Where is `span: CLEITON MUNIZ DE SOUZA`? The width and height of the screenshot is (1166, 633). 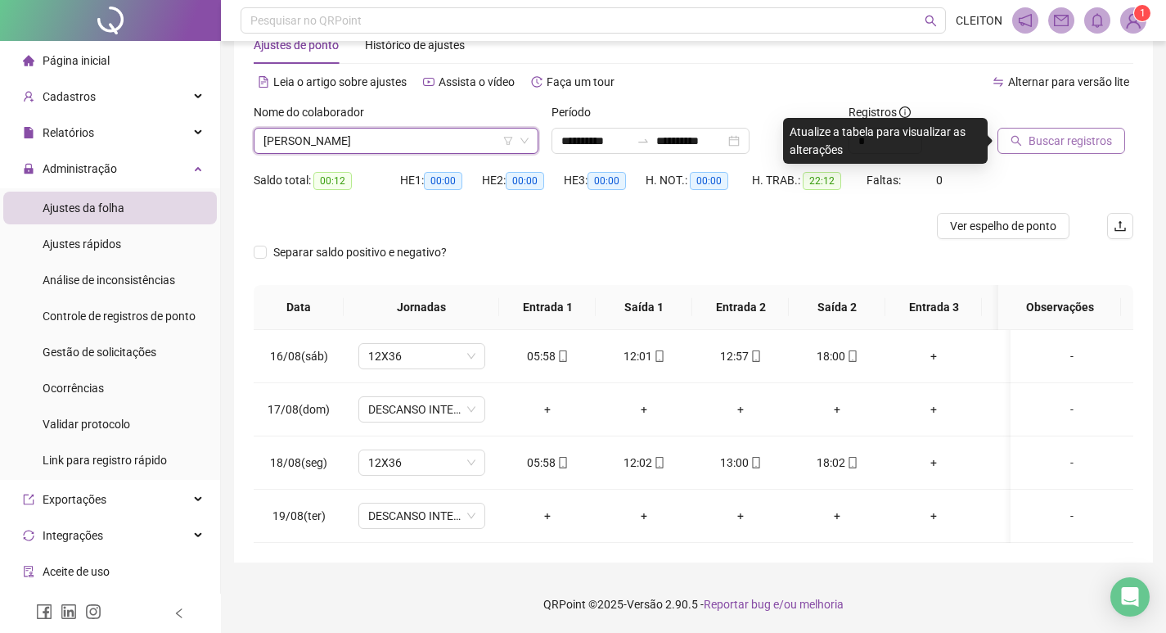 span: CLEITON MUNIZ DE SOUZA is located at coordinates (396, 141).